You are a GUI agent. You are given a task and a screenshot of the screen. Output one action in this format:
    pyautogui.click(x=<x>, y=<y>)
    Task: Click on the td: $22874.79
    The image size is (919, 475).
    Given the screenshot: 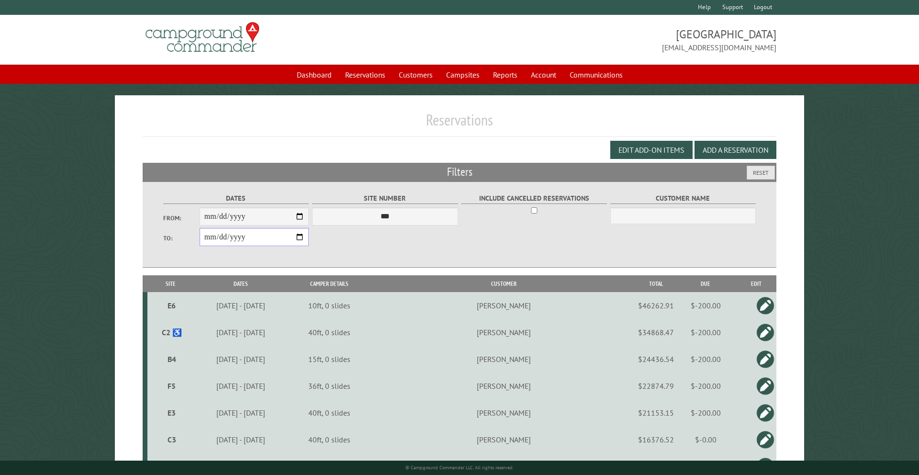 What is the action you would take?
    pyautogui.click(x=655, y=386)
    